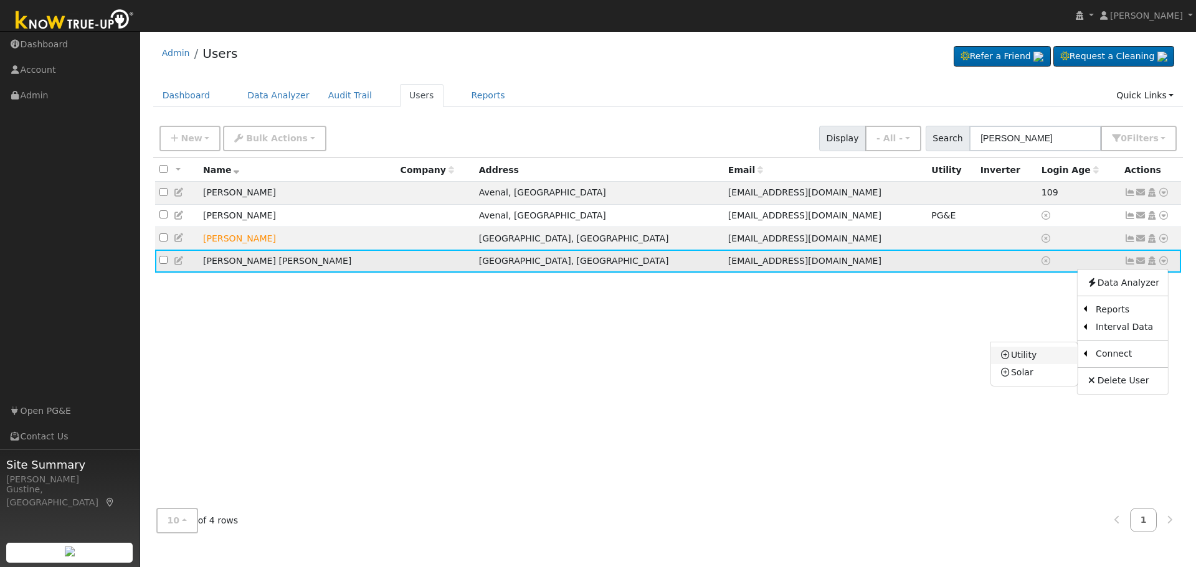 This screenshot has height=567, width=1196. Describe the element at coordinates (1145, 95) in the screenshot. I see `a: Quick Links` at that location.